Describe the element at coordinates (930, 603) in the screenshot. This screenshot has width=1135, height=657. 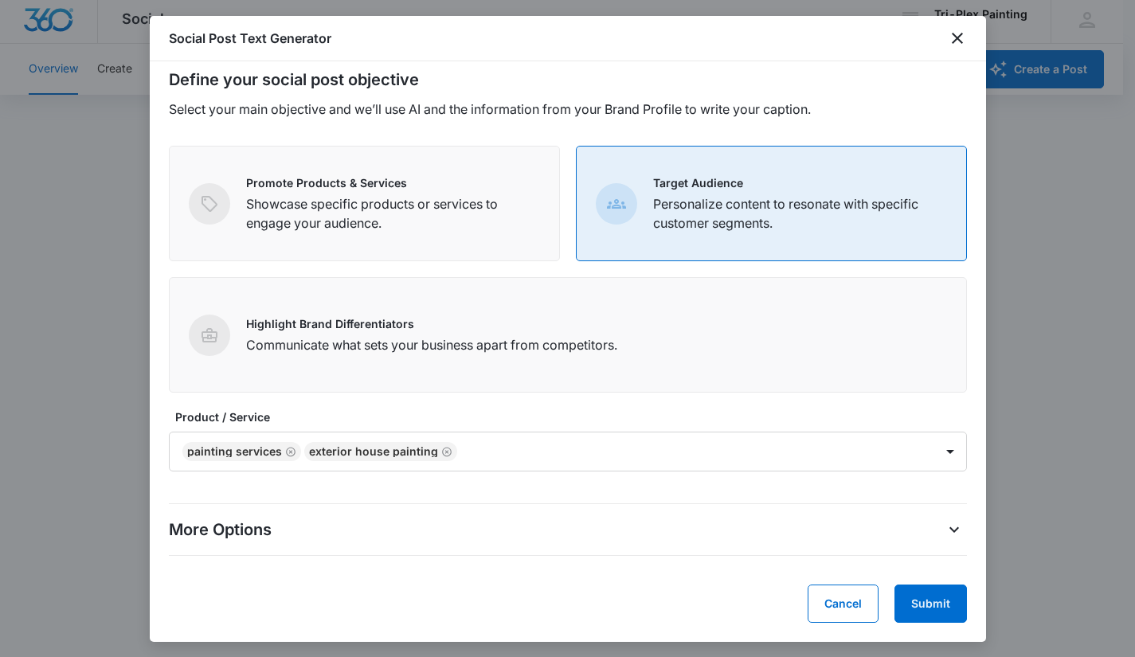
I see `button: Submit` at that location.